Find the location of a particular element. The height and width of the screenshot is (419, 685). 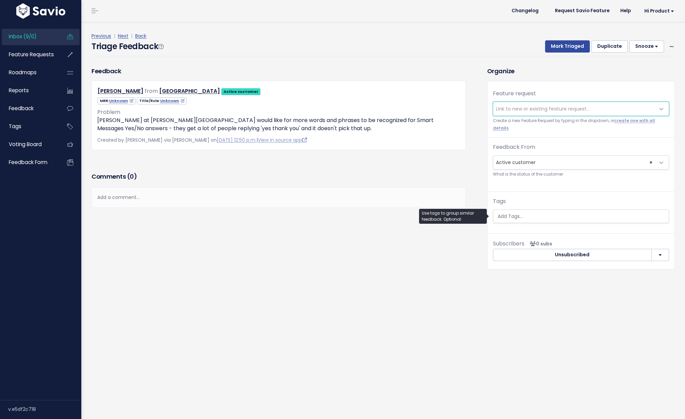

input: Add Tags... is located at coordinates (582, 216).